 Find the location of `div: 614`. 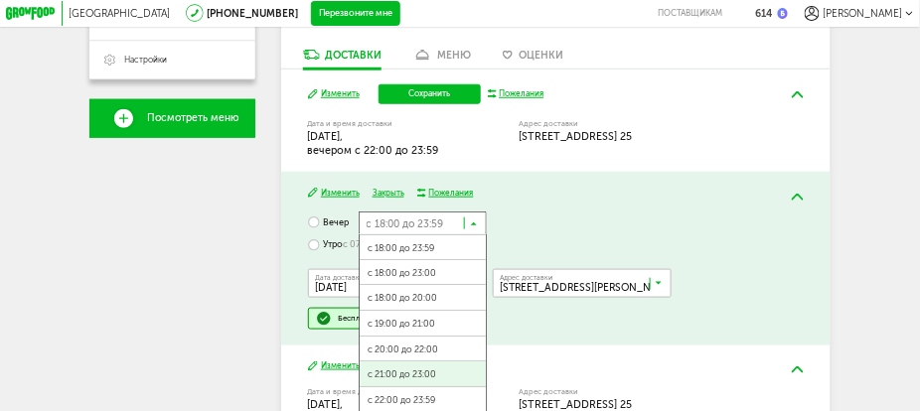

div: 614 is located at coordinates (764, 13).